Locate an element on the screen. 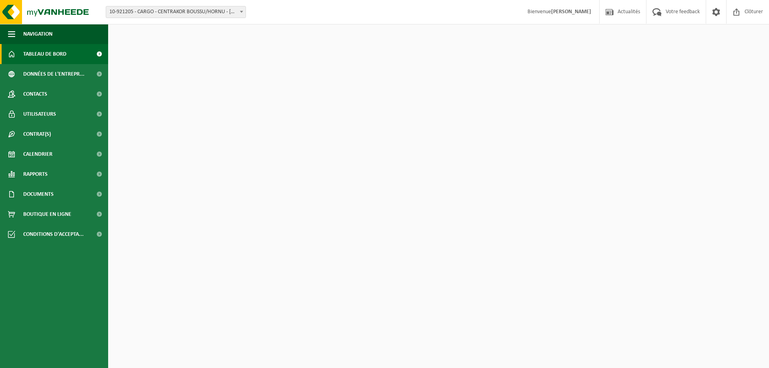 Image resolution: width=769 pixels, height=368 pixels. span: Contacts is located at coordinates (35, 94).